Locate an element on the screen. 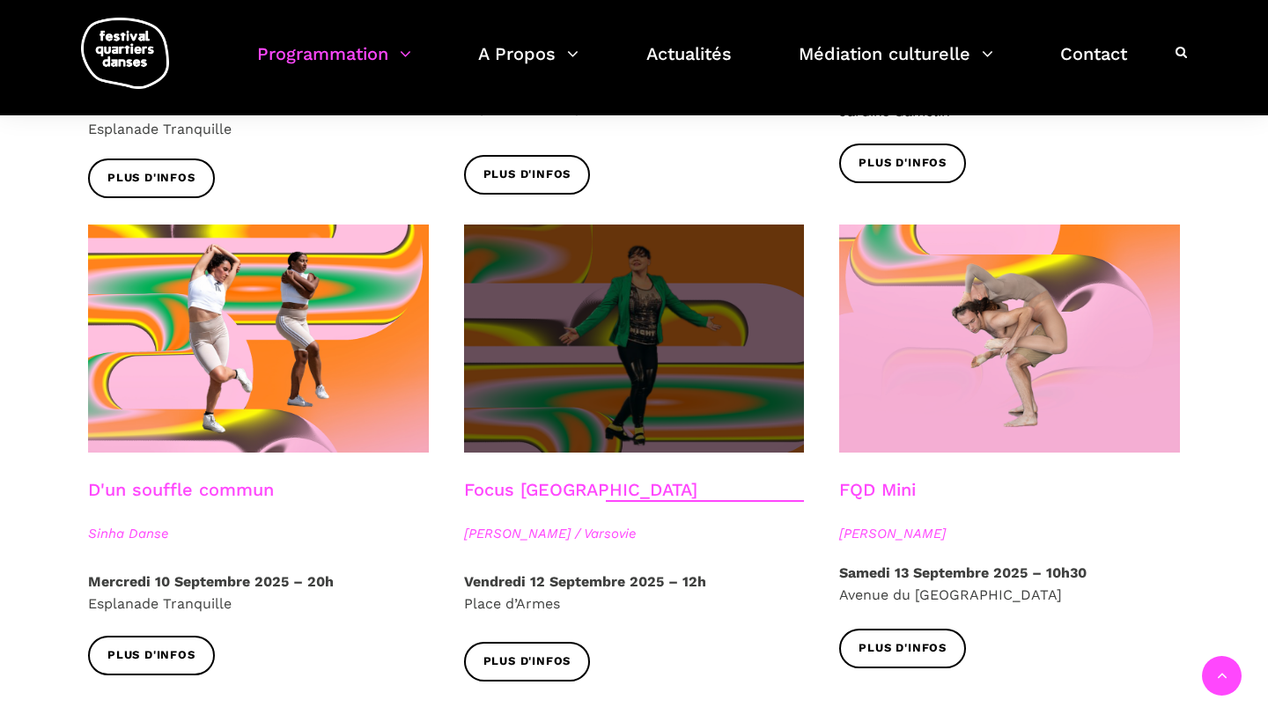 The image size is (1268, 722). a: Programmation is located at coordinates (334, 64).